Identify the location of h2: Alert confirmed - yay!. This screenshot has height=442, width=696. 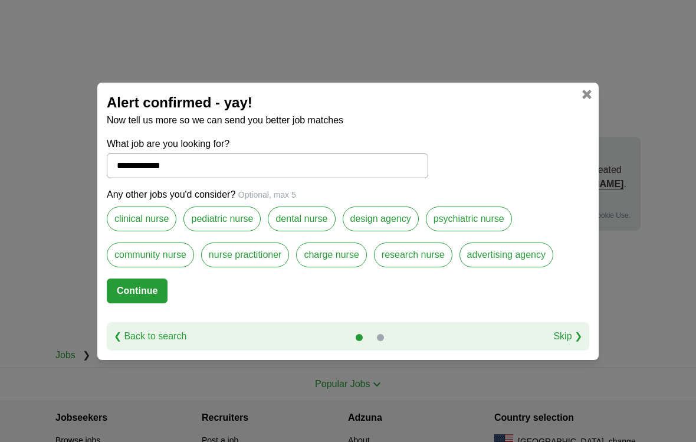
(348, 103).